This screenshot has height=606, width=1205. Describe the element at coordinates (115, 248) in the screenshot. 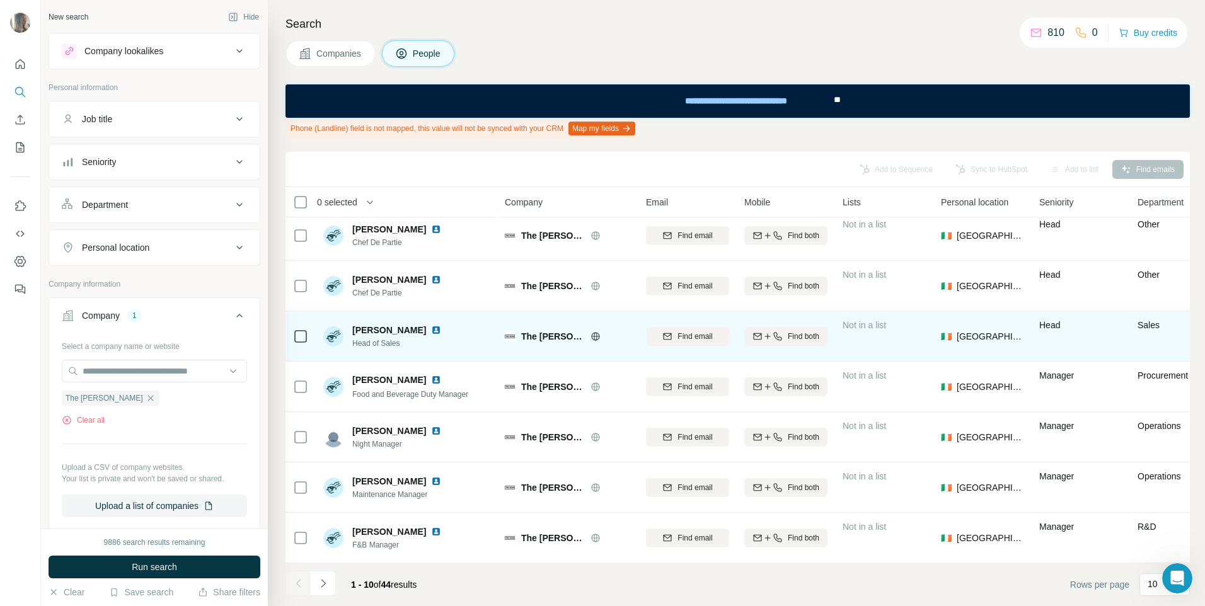

I see `div: Personal location` at that location.